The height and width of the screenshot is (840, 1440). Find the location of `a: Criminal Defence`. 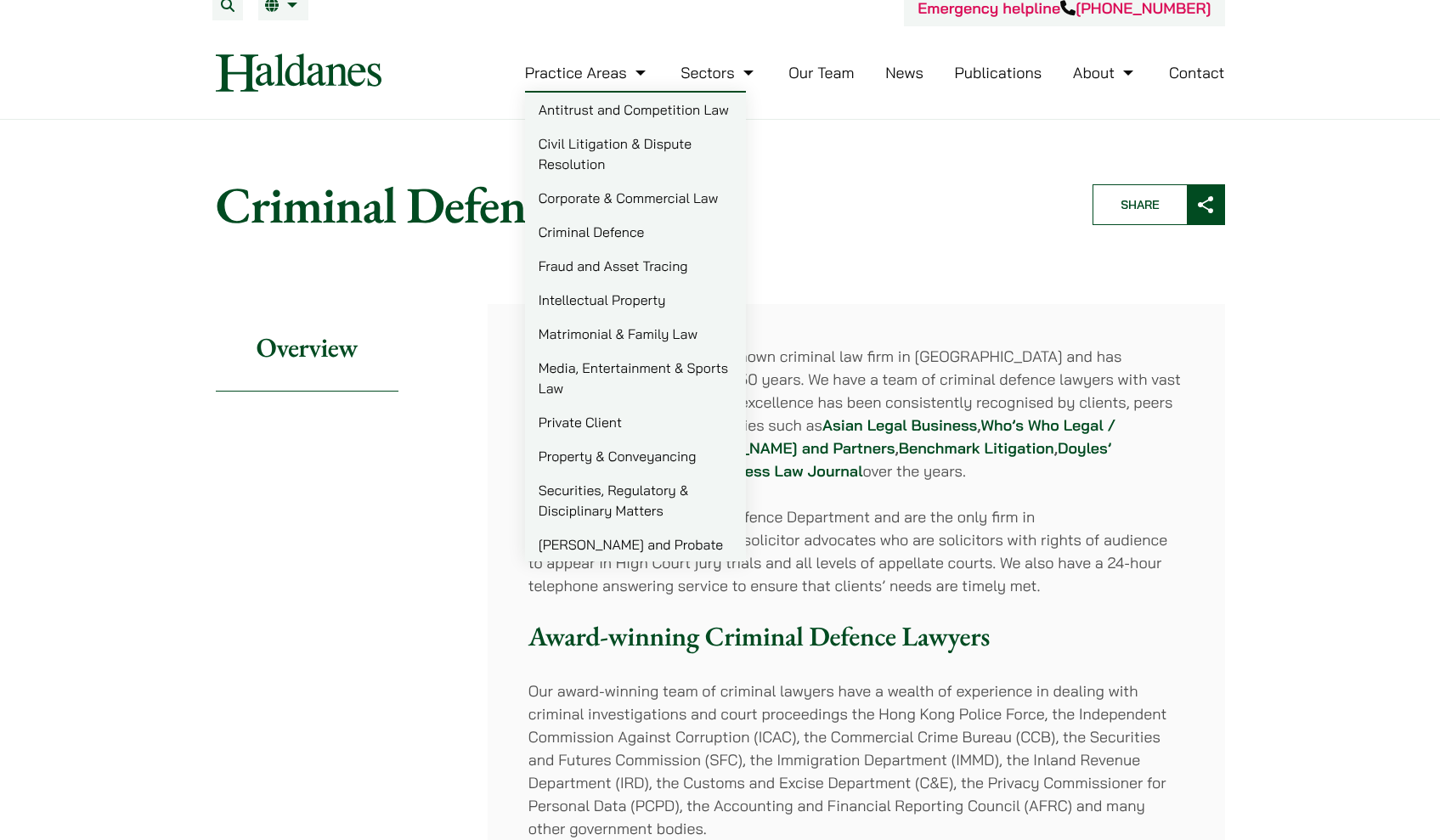

a: Criminal Defence is located at coordinates (636, 232).